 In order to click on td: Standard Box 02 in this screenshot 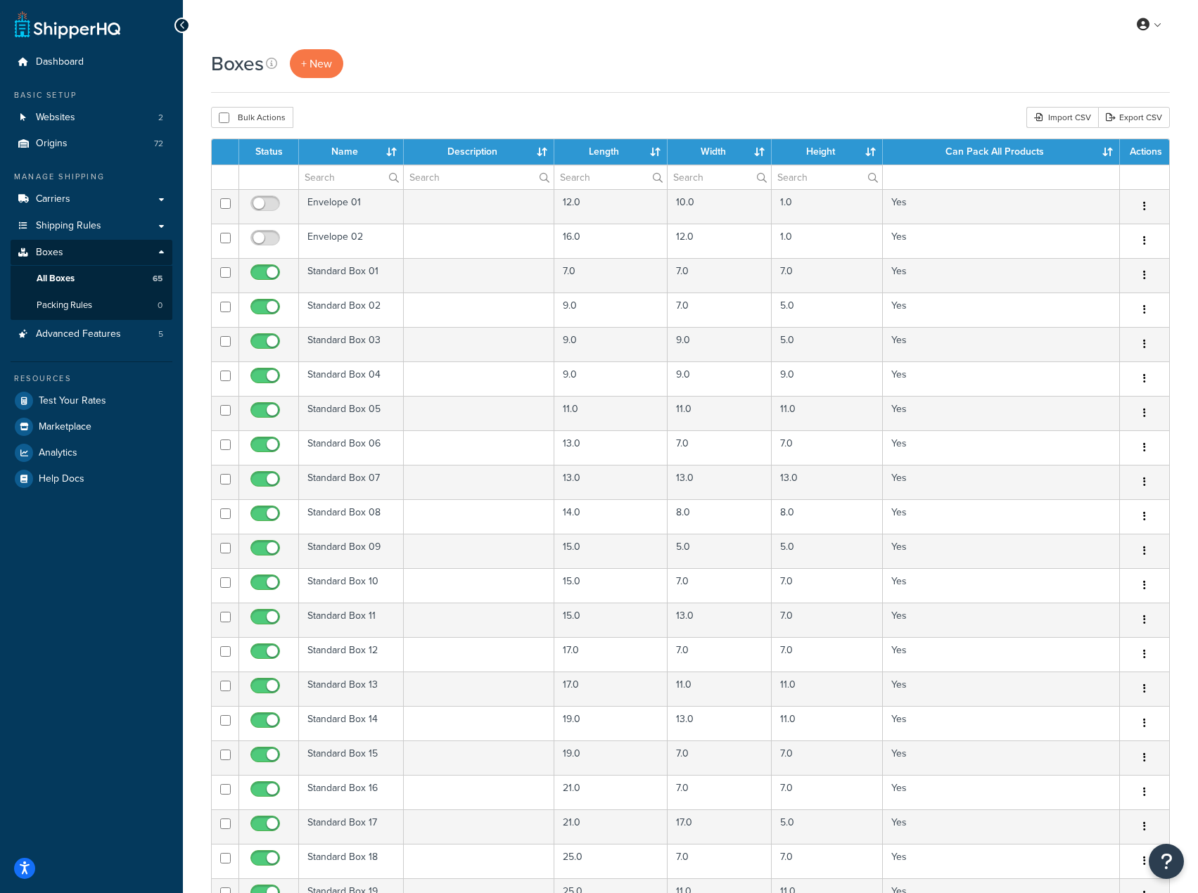, I will do `click(351, 310)`.